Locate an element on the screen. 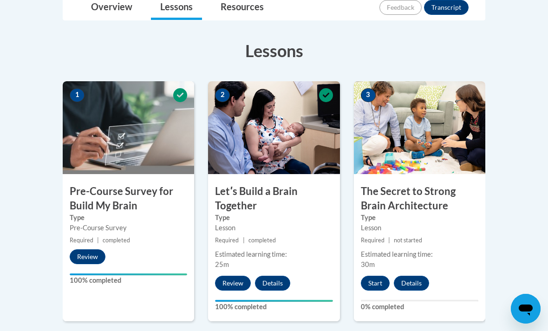  h3: Lessons is located at coordinates (274, 51).